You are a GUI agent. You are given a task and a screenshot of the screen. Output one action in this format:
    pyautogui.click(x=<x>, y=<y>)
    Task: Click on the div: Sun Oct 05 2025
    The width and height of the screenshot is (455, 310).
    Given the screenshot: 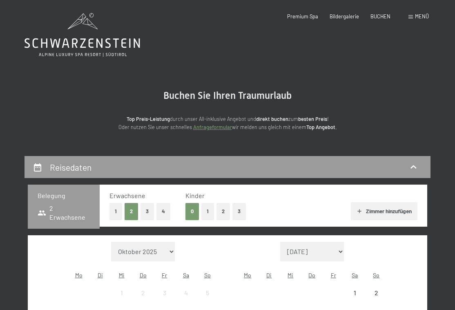 What is the action you would take?
    pyautogui.click(x=207, y=293)
    